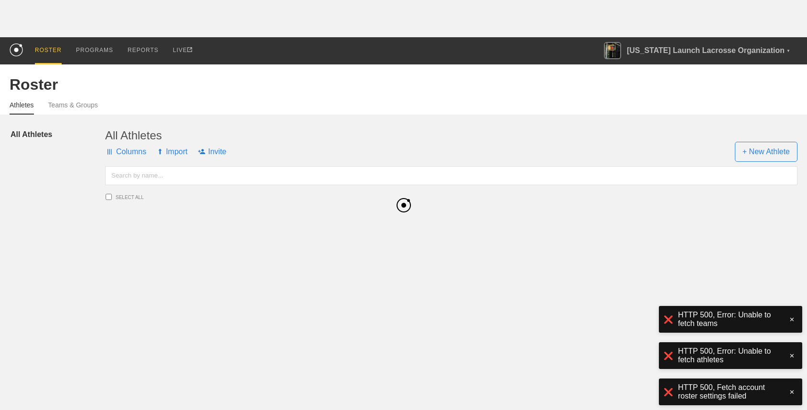 This screenshot has width=807, height=410. I want to click on span: HTTP 500, Error: Unable to fetch teams, so click(727, 320).